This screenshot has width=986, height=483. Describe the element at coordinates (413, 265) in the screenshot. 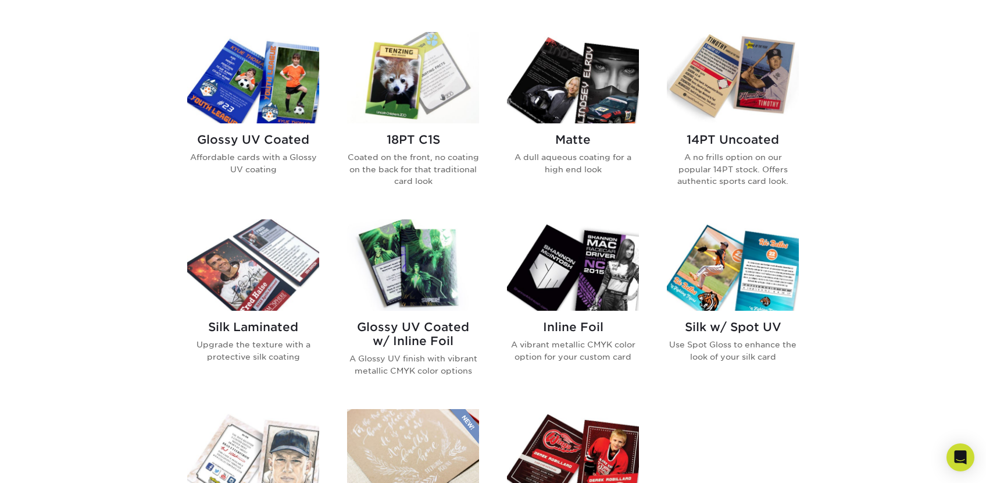

I see `img: Glossy UV Coated w/ Inline Foil Trading Cards` at that location.